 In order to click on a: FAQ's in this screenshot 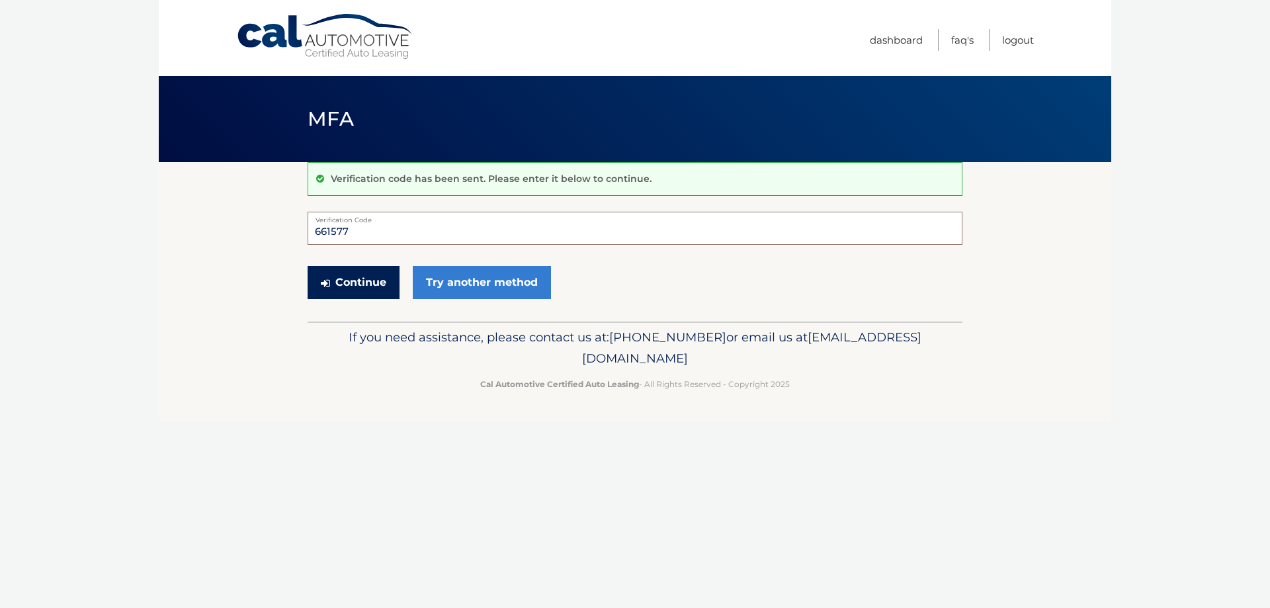, I will do `click(962, 40)`.